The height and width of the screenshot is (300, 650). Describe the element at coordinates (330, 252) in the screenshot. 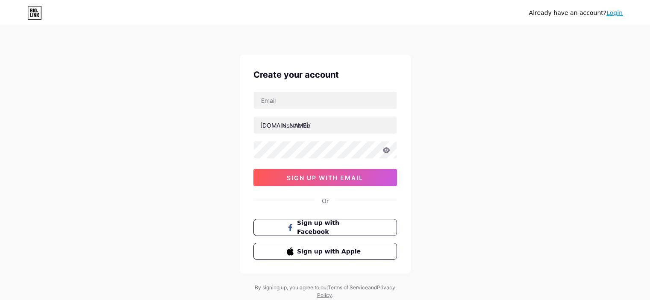

I see `span: Sign up with Apple` at that location.